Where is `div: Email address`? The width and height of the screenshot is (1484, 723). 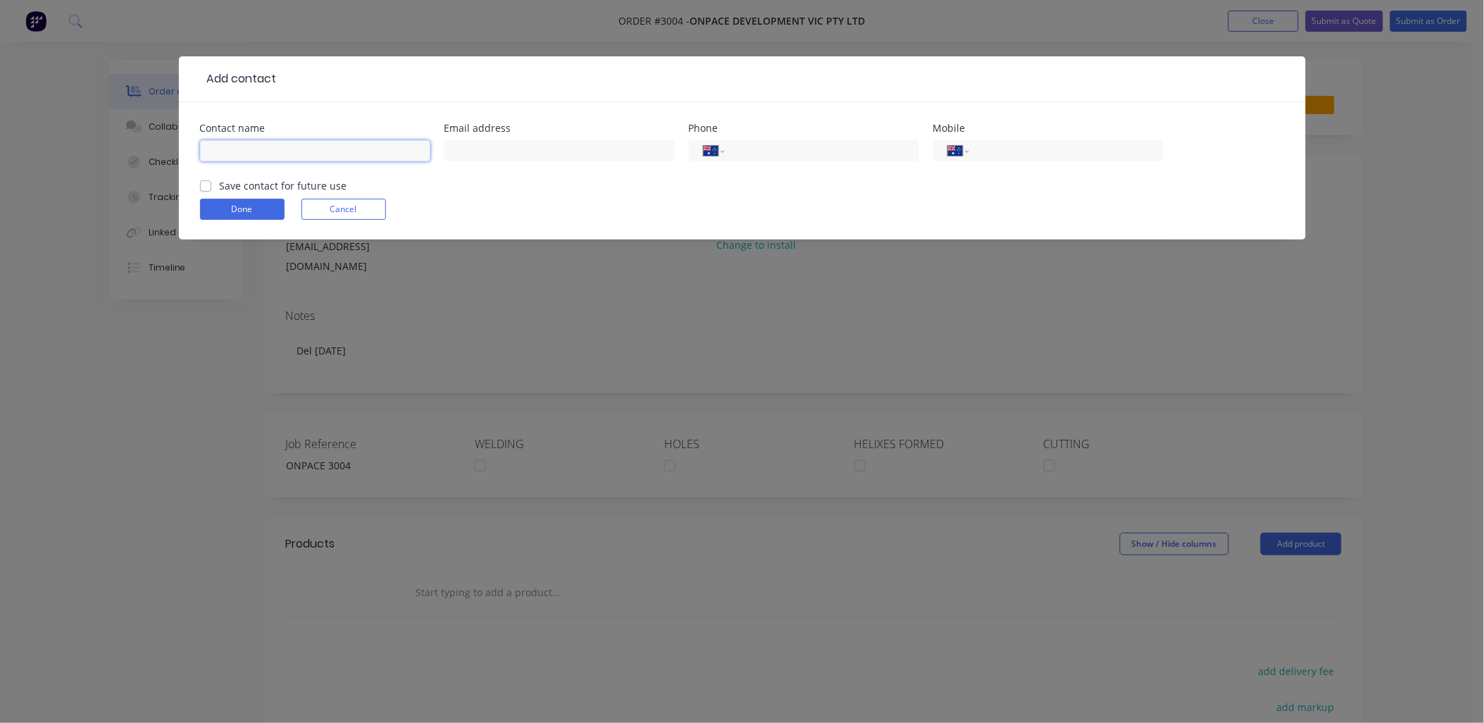 div: Email address is located at coordinates (559, 128).